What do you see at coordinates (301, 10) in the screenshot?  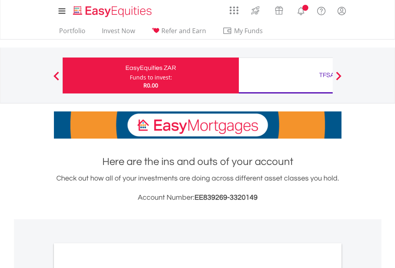 I see `a: Notifications` at bounding box center [301, 10].